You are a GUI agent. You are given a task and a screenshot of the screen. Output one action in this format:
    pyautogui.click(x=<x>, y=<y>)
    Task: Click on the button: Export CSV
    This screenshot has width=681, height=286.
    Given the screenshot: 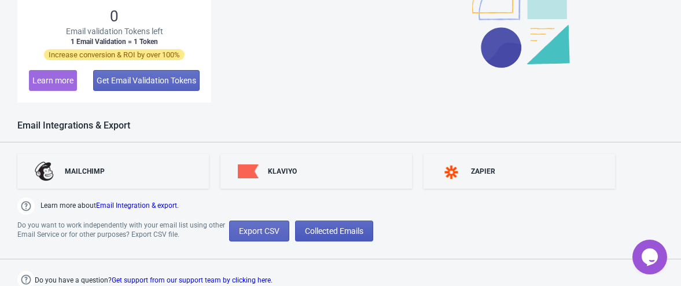 What is the action you would take?
    pyautogui.click(x=259, y=231)
    